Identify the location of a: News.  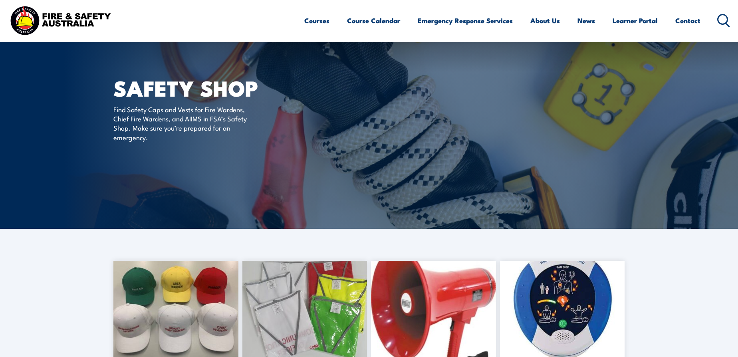
(587, 20).